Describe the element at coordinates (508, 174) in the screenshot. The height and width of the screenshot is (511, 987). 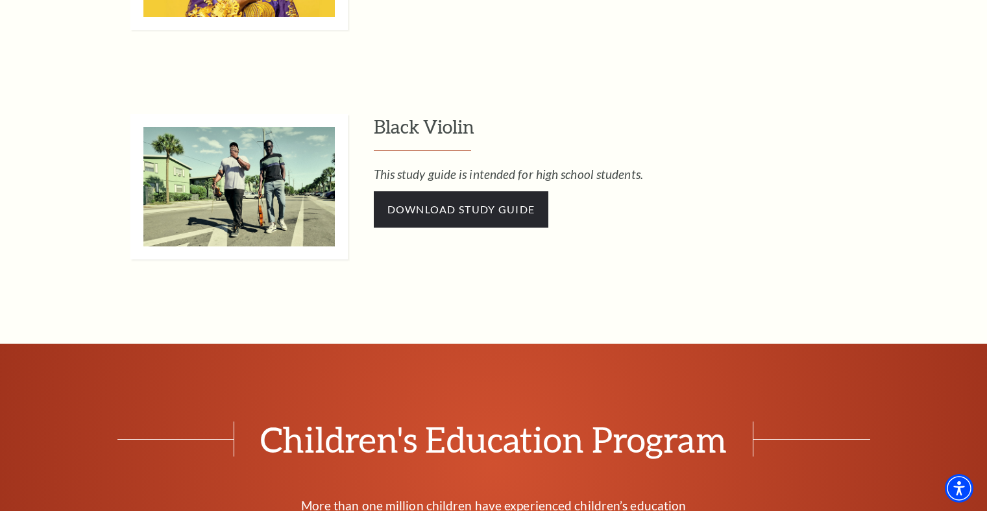
I see `em: This study guide is intended for high school students.` at that location.